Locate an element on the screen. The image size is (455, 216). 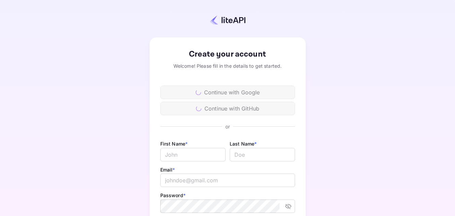
label: Email is located at coordinates (168, 170).